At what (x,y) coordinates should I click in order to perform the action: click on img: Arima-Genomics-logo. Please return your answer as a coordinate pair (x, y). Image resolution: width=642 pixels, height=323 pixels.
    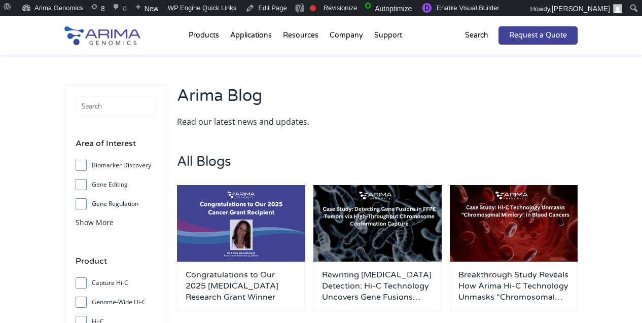
    Looking at the image, I should click on (102, 35).